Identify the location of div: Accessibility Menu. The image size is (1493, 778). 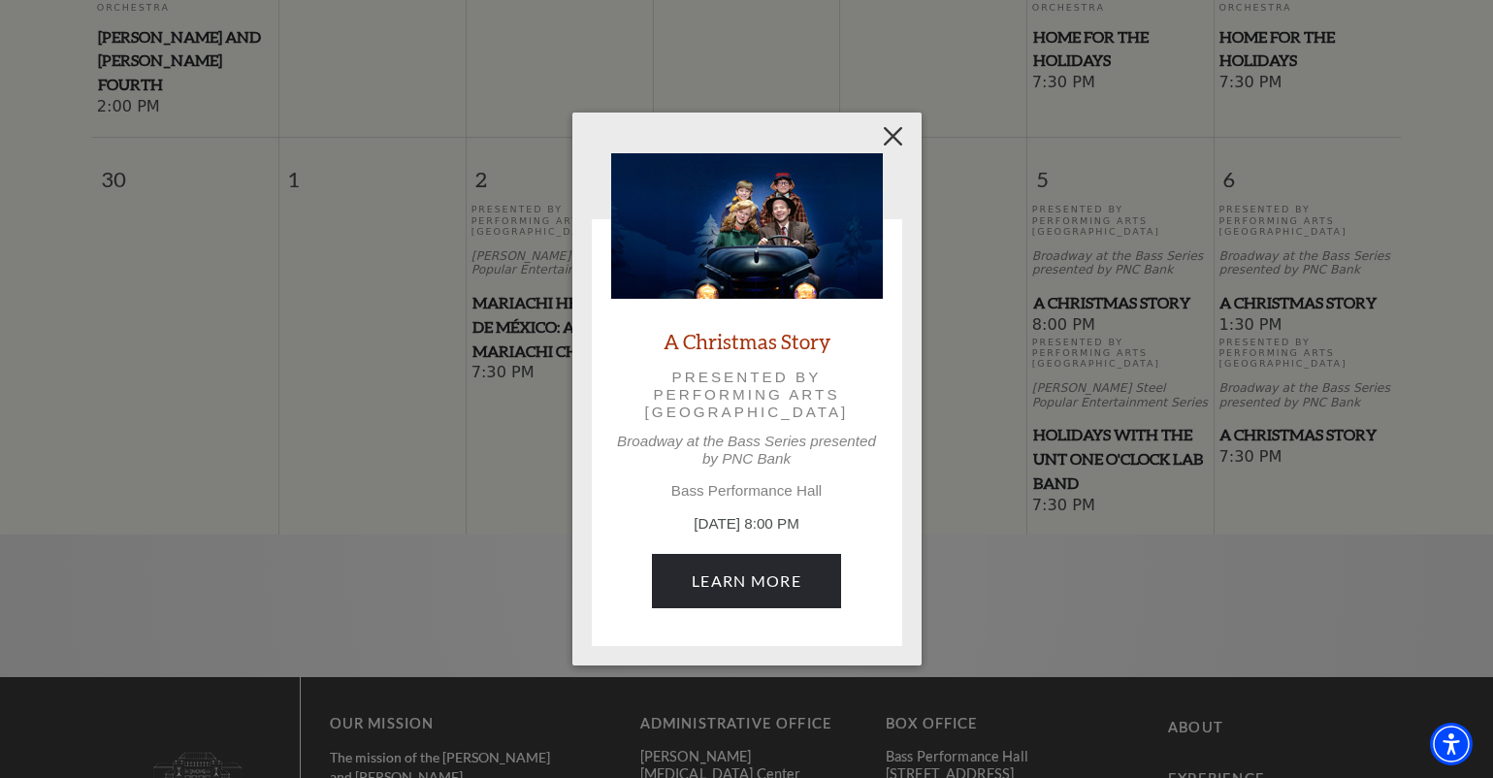
(1451, 744).